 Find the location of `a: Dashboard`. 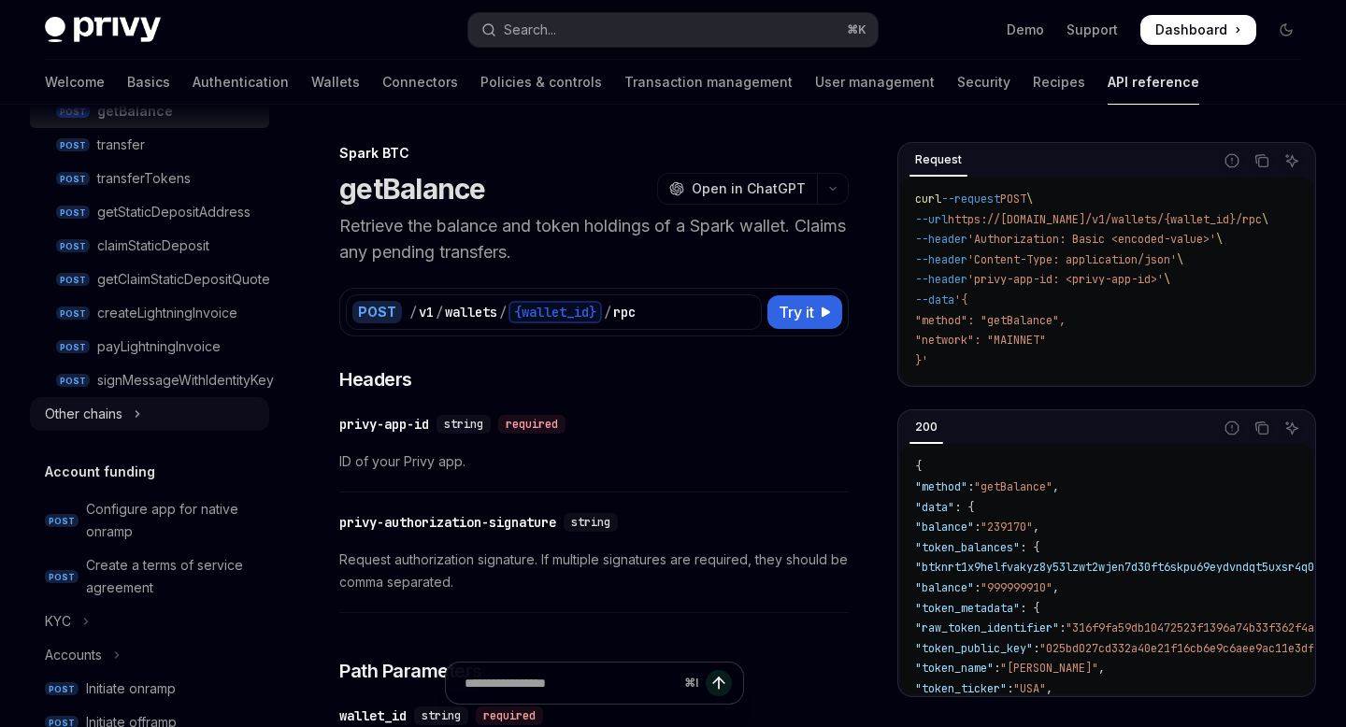

a: Dashboard is located at coordinates (1198, 30).